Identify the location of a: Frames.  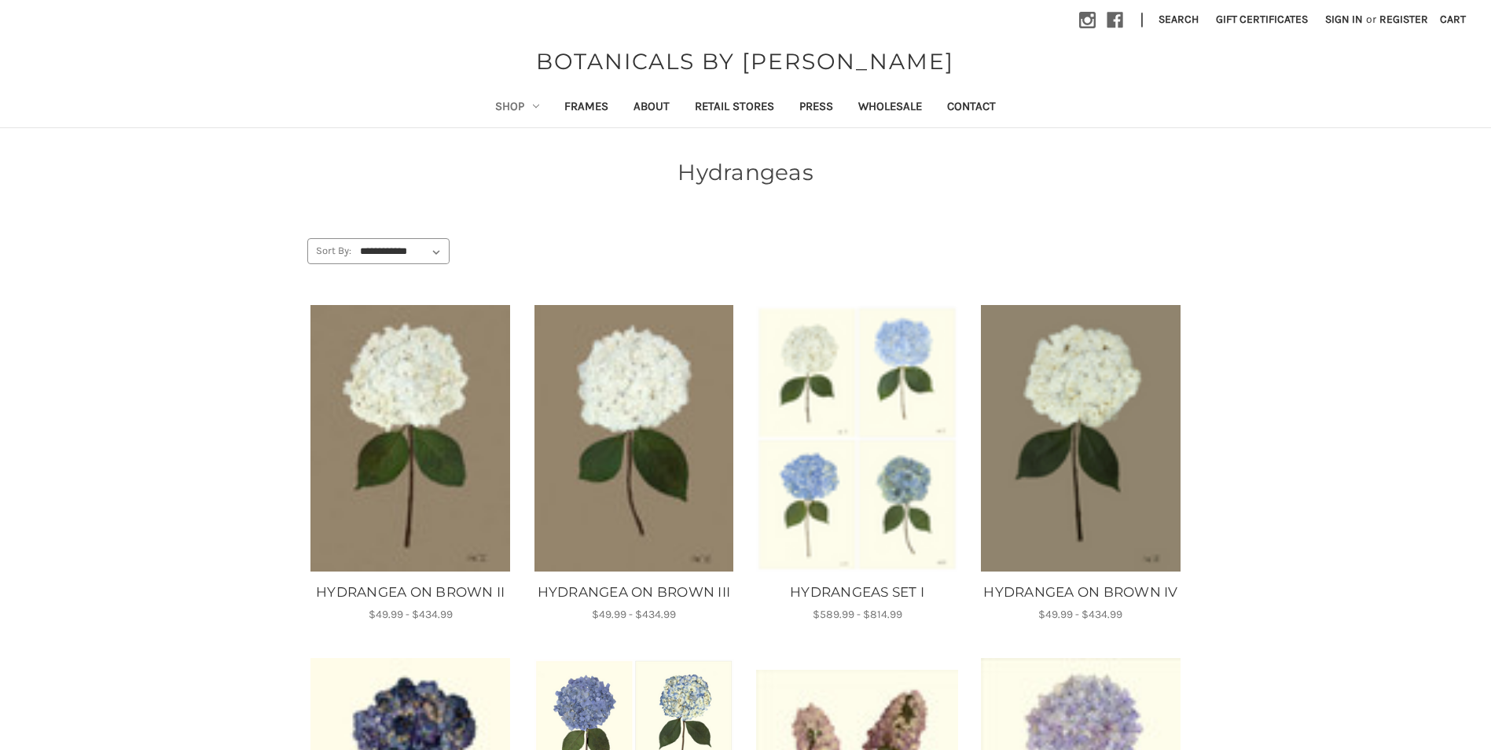
(586, 108).